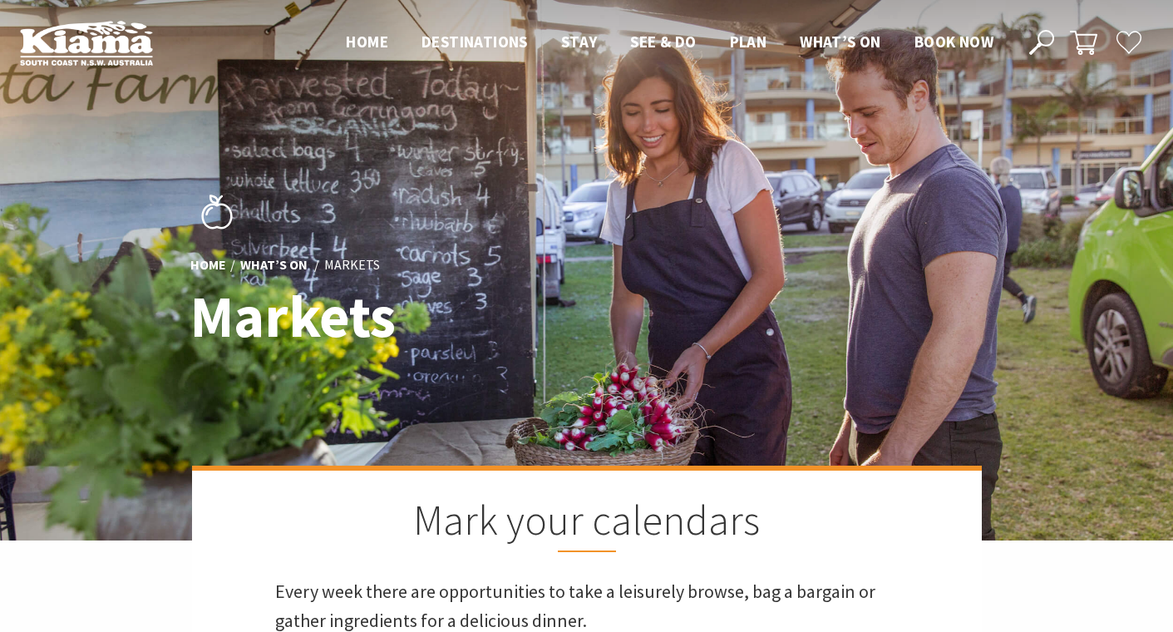 The width and height of the screenshot is (1173, 632). I want to click on h1: Markets, so click(425, 316).